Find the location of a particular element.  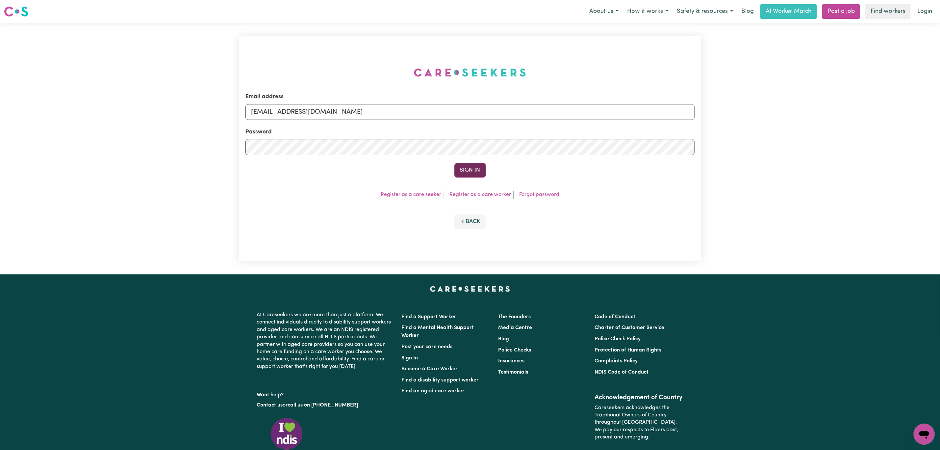

a: Login is located at coordinates (925, 12).